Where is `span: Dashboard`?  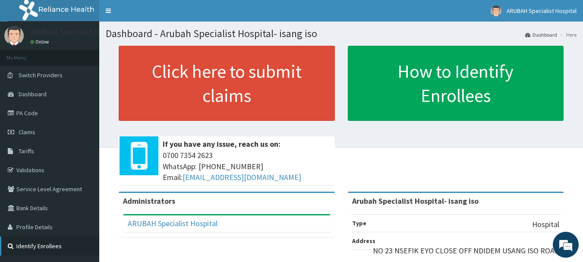
span: Dashboard is located at coordinates (32, 94).